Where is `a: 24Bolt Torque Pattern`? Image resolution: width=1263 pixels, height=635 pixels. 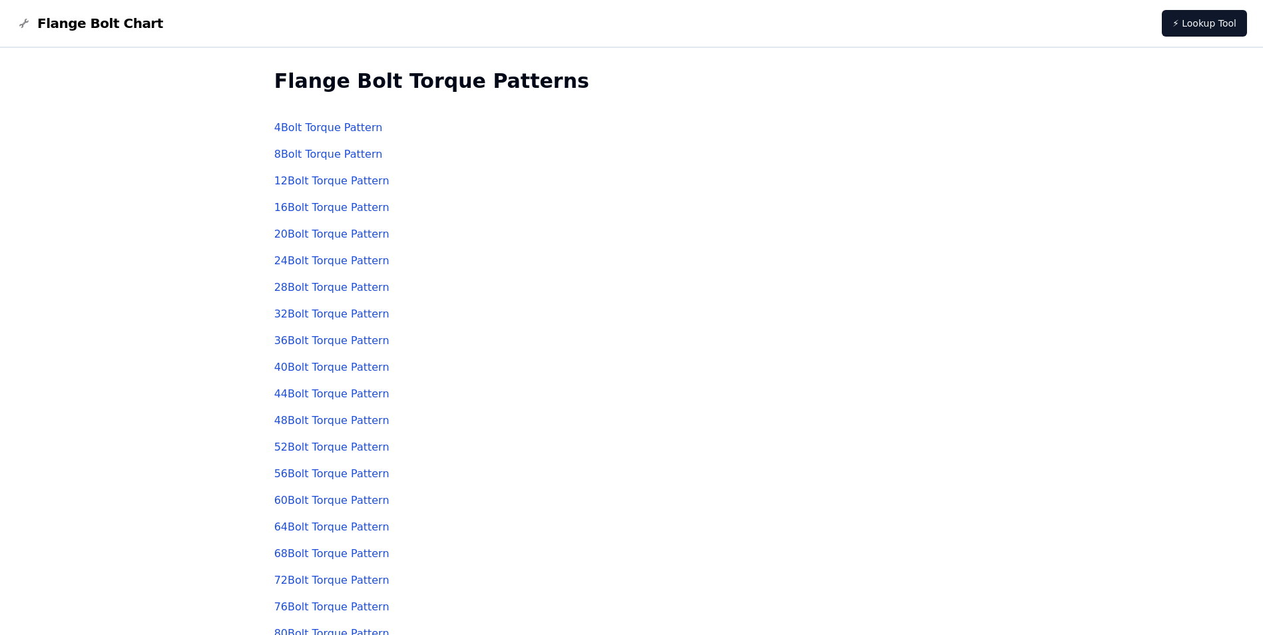 a: 24Bolt Torque Pattern is located at coordinates (331, 260).